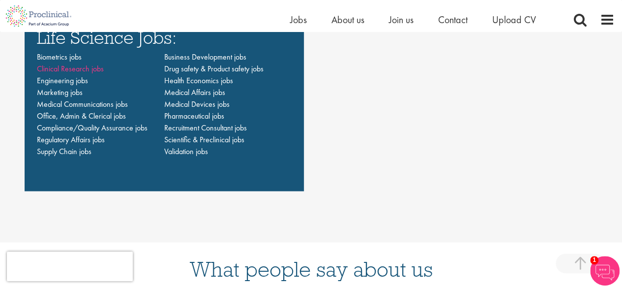  What do you see at coordinates (205, 127) in the screenshot?
I see `span: Recruitment Consultant jobs` at bounding box center [205, 127].